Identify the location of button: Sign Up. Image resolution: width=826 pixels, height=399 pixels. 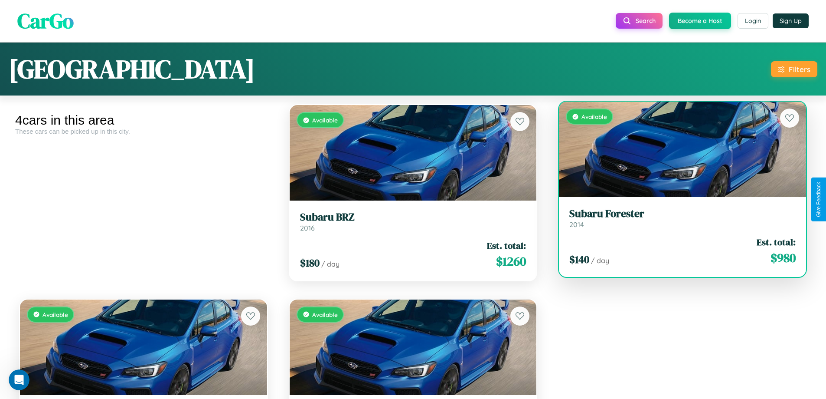
(791, 21).